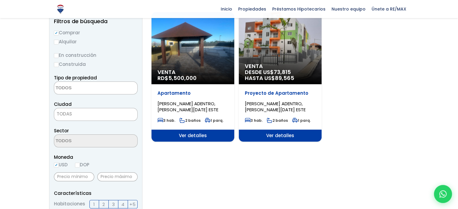 The height and width of the screenshot is (209, 458). I want to click on input: Precio mínimo, so click(74, 177).